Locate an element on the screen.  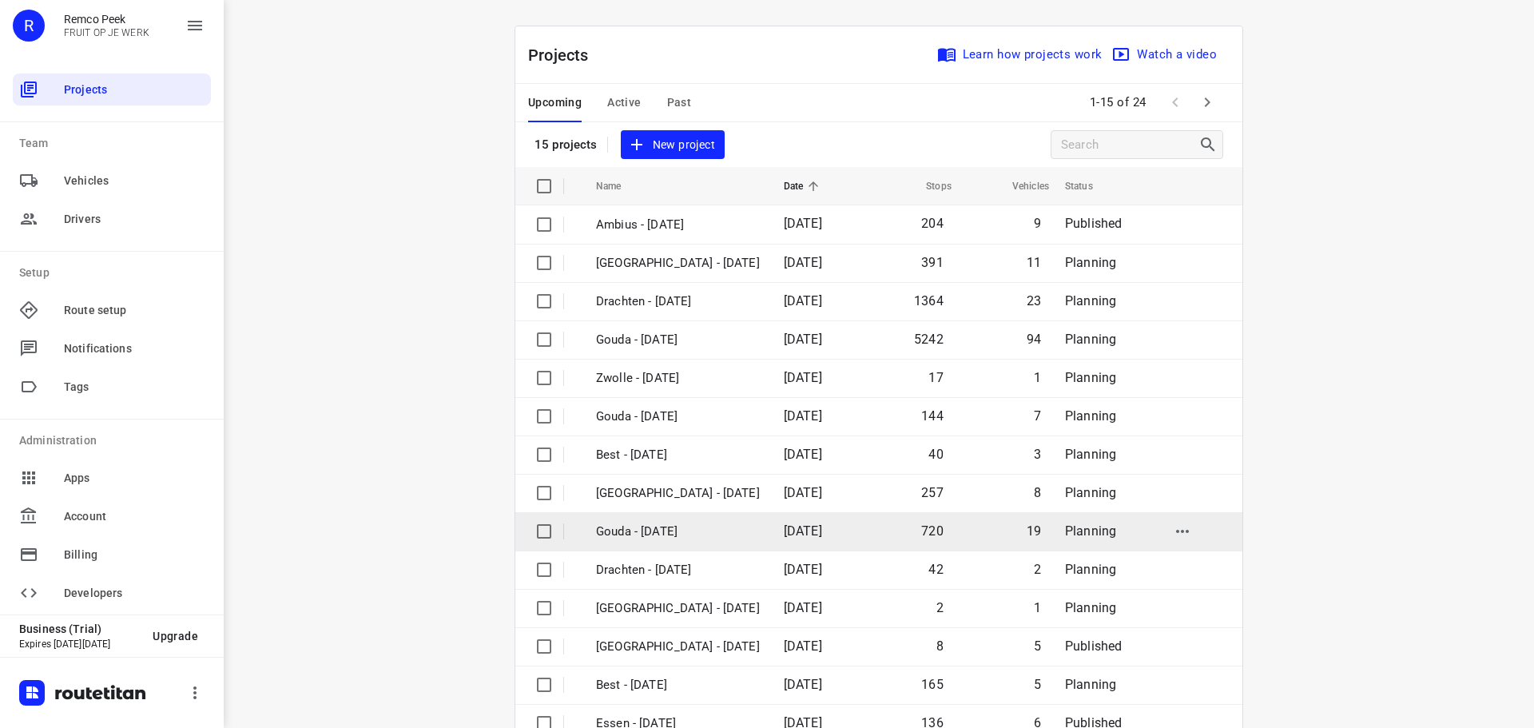
span: 720 is located at coordinates (932, 530).